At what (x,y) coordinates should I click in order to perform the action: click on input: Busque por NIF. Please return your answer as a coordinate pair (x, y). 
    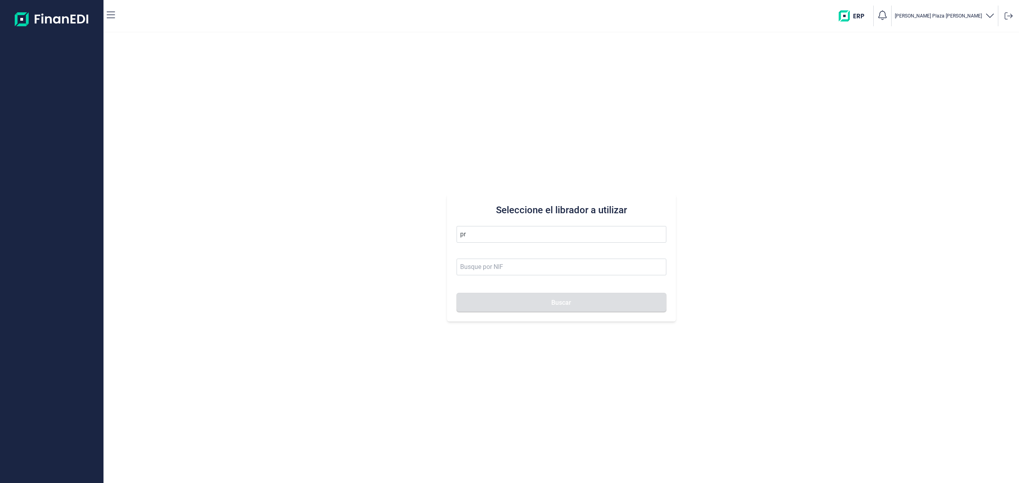
    Looking at the image, I should click on (561, 267).